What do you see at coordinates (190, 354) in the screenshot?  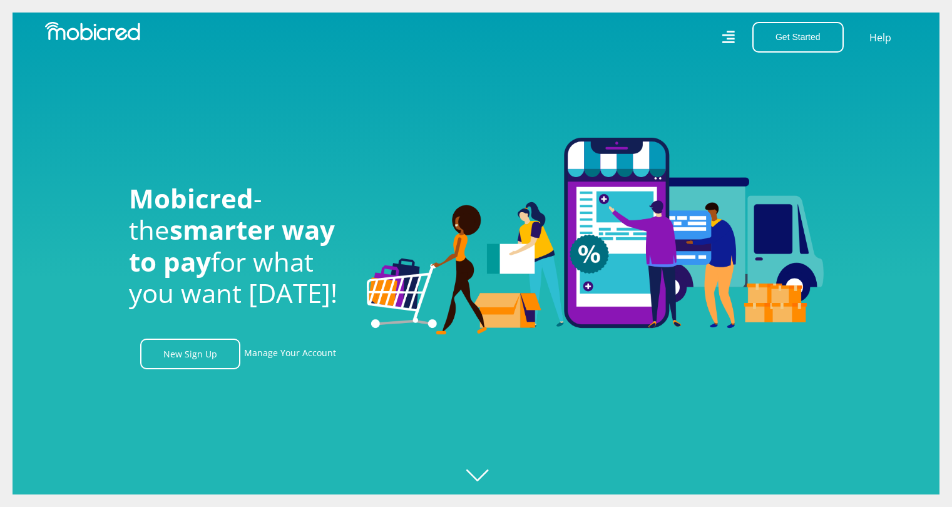 I see `a: New Sign Up` at bounding box center [190, 354].